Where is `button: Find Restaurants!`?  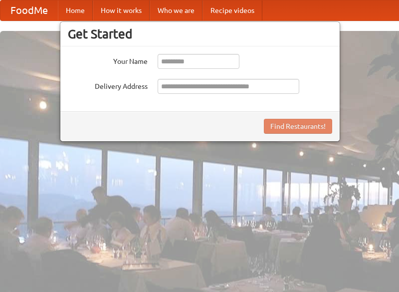 button: Find Restaurants! is located at coordinates (298, 126).